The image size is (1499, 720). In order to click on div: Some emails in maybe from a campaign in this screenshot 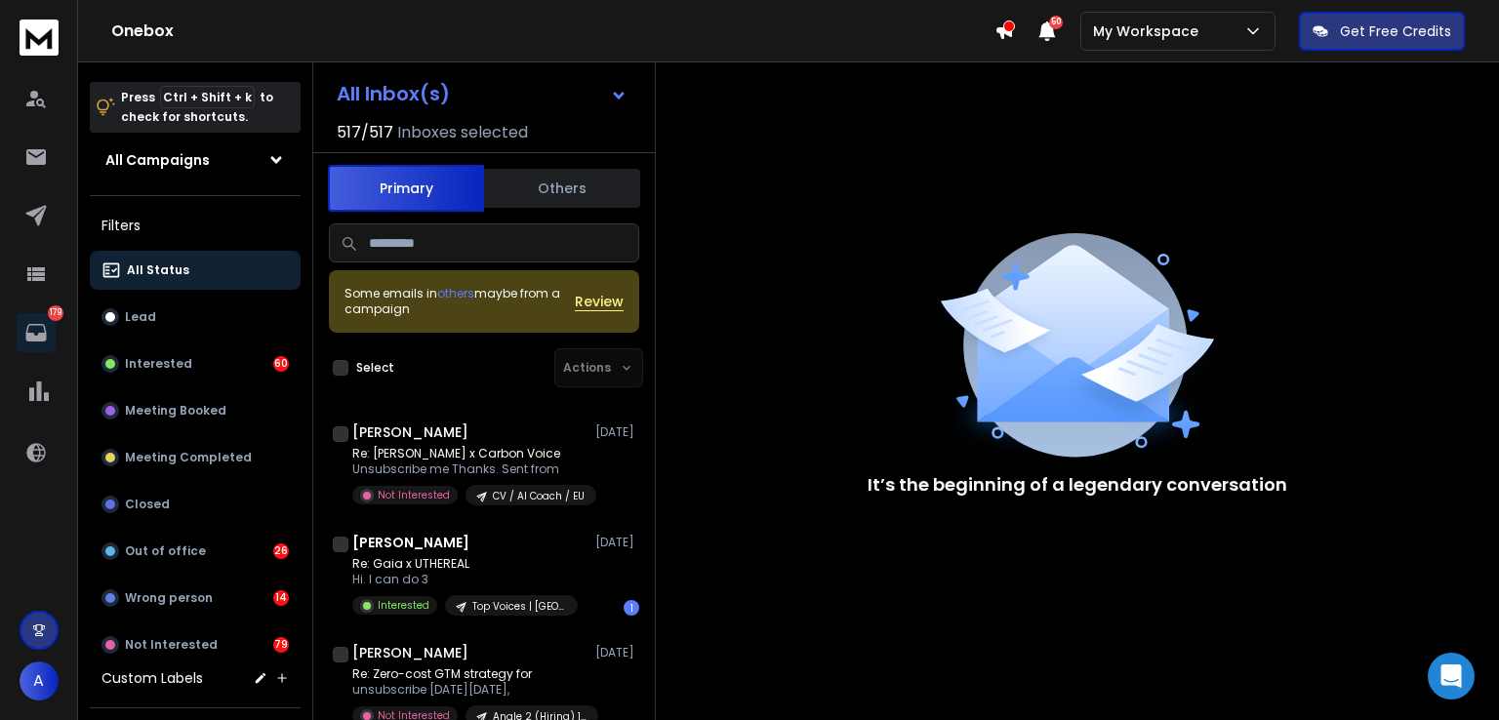, I will do `click(460, 302)`.